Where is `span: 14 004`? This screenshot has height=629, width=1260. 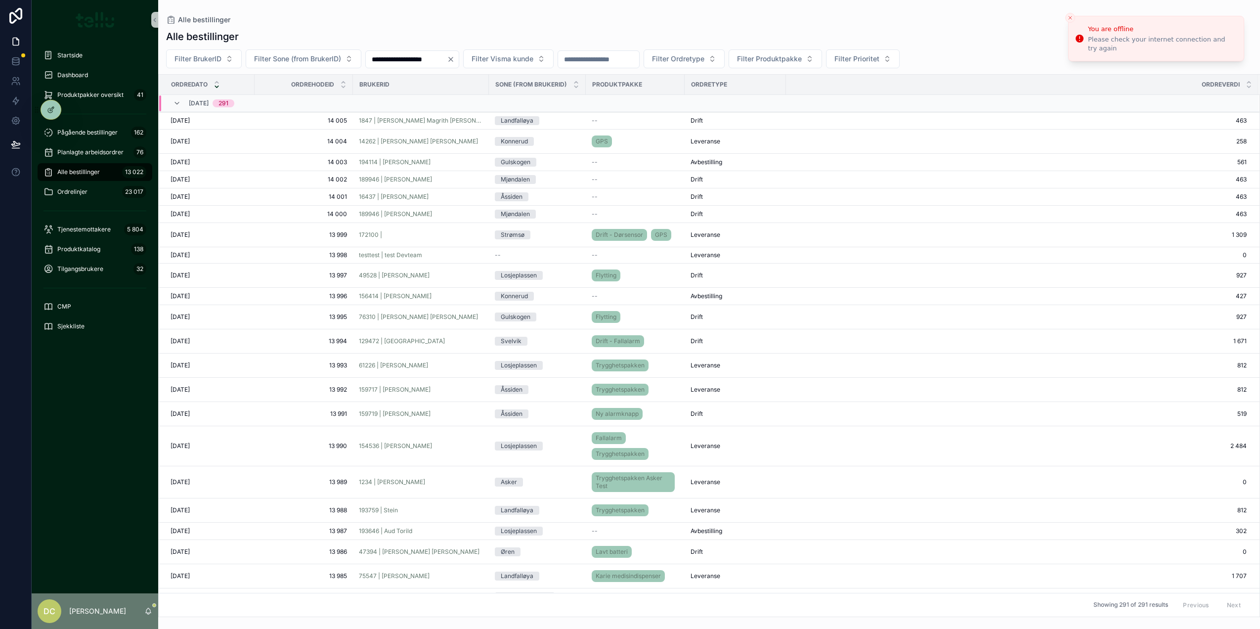
span: 14 004 is located at coordinates (304, 141).